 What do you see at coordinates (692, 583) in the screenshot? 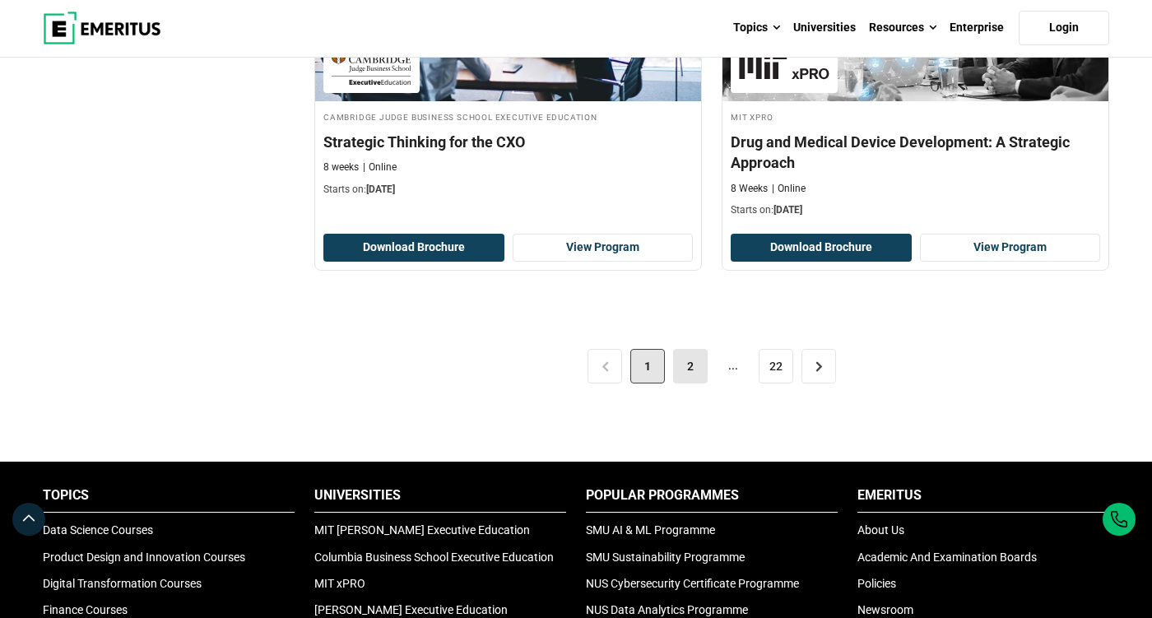
I see `a: NUS Cybersecurity Certificate Programme` at bounding box center [692, 583].